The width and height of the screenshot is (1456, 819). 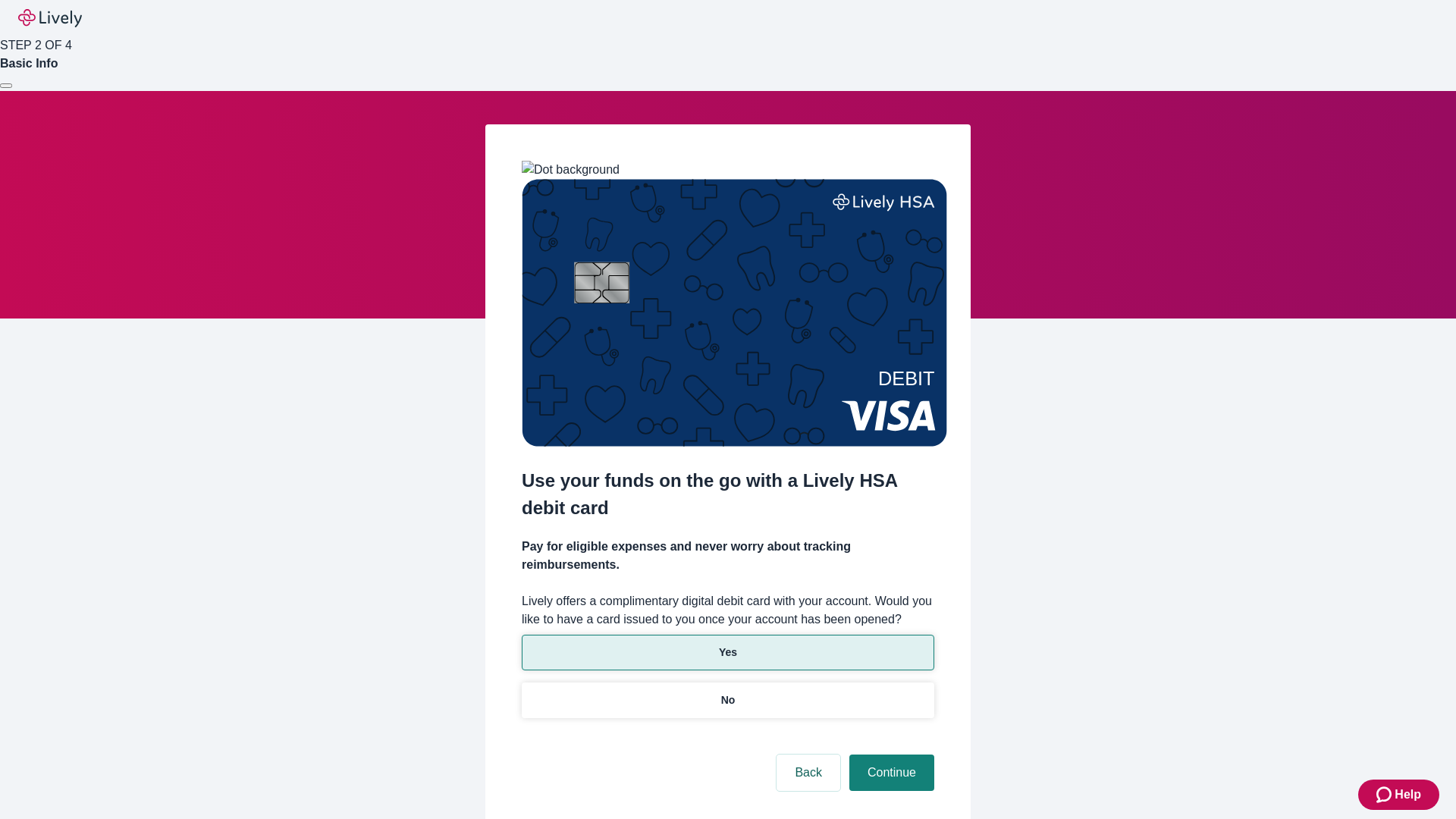 What do you see at coordinates (728, 611) in the screenshot?
I see `label: Lively offers a complimentary digital debit card with your account. Would you like to have a card...` at bounding box center [728, 611].